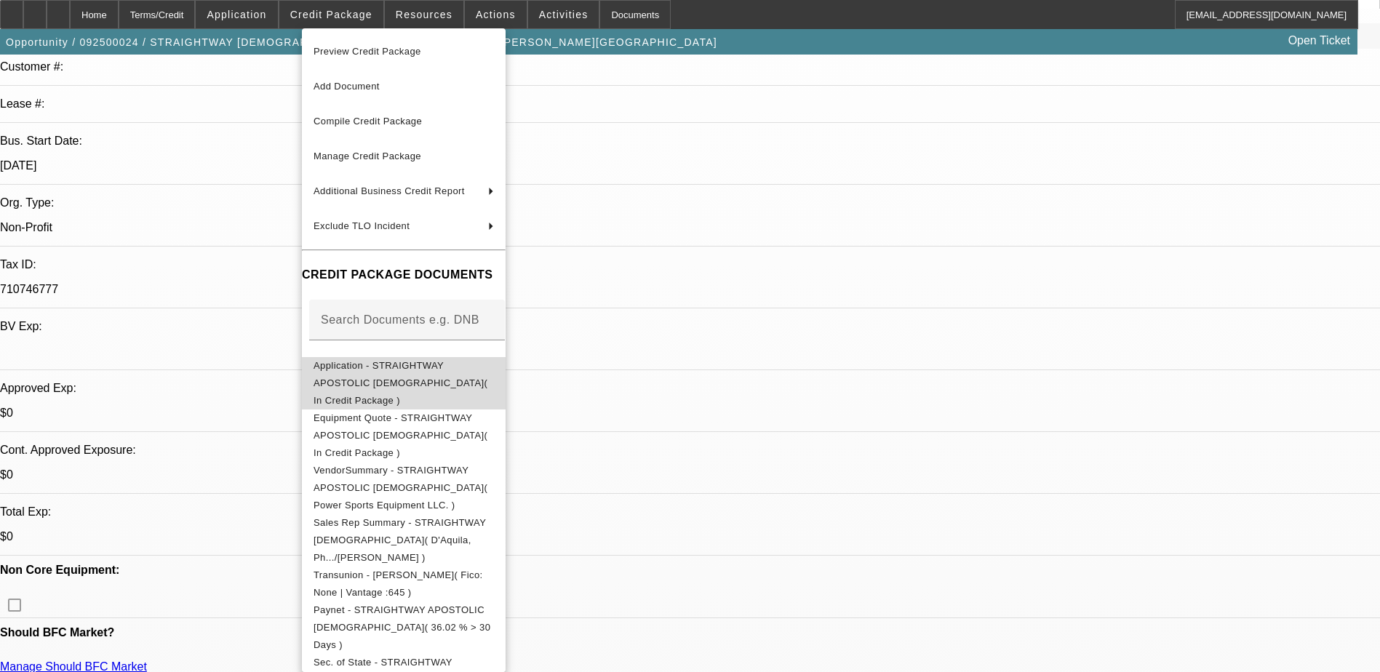 This screenshot has height=672, width=1380. I want to click on mat-label: Search Documents e.g. DNB, so click(400, 319).